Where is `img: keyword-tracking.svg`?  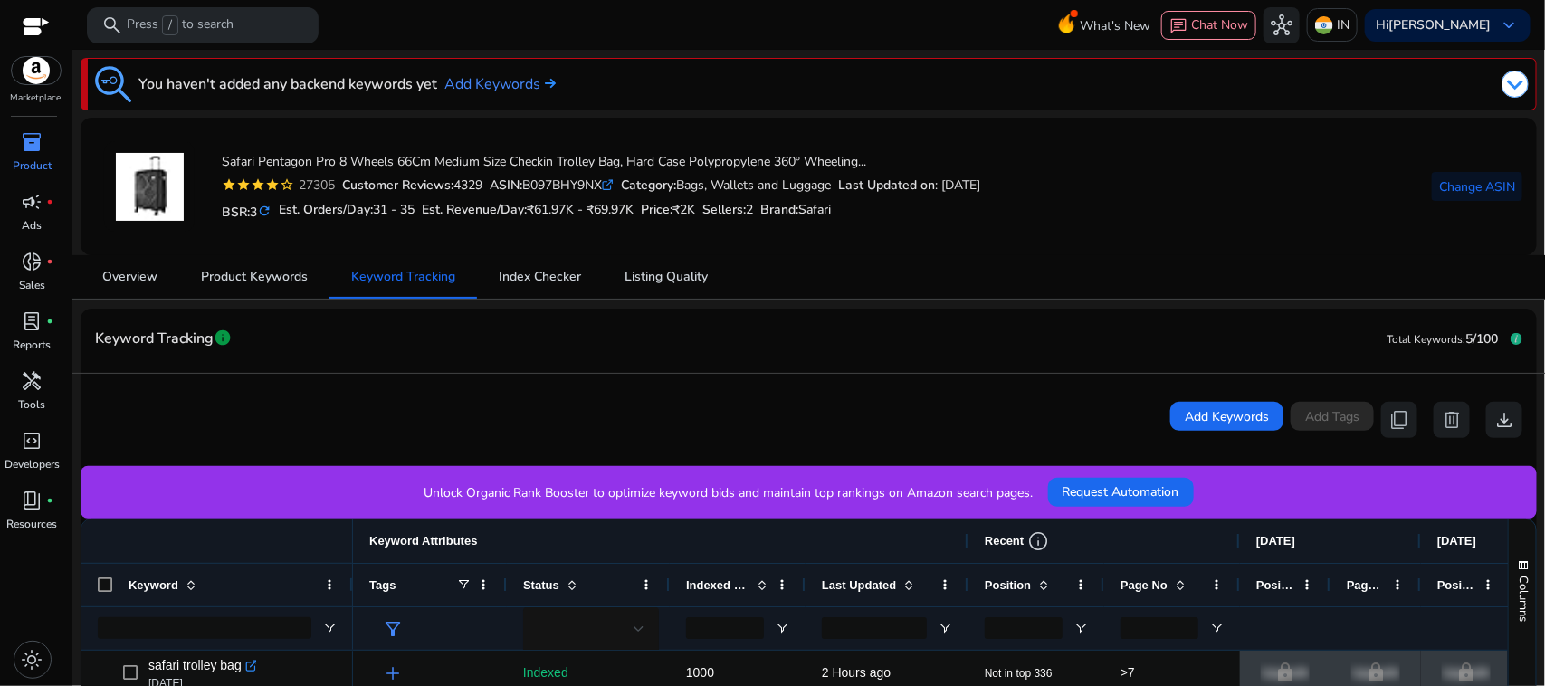 img: keyword-tracking.svg is located at coordinates (113, 84).